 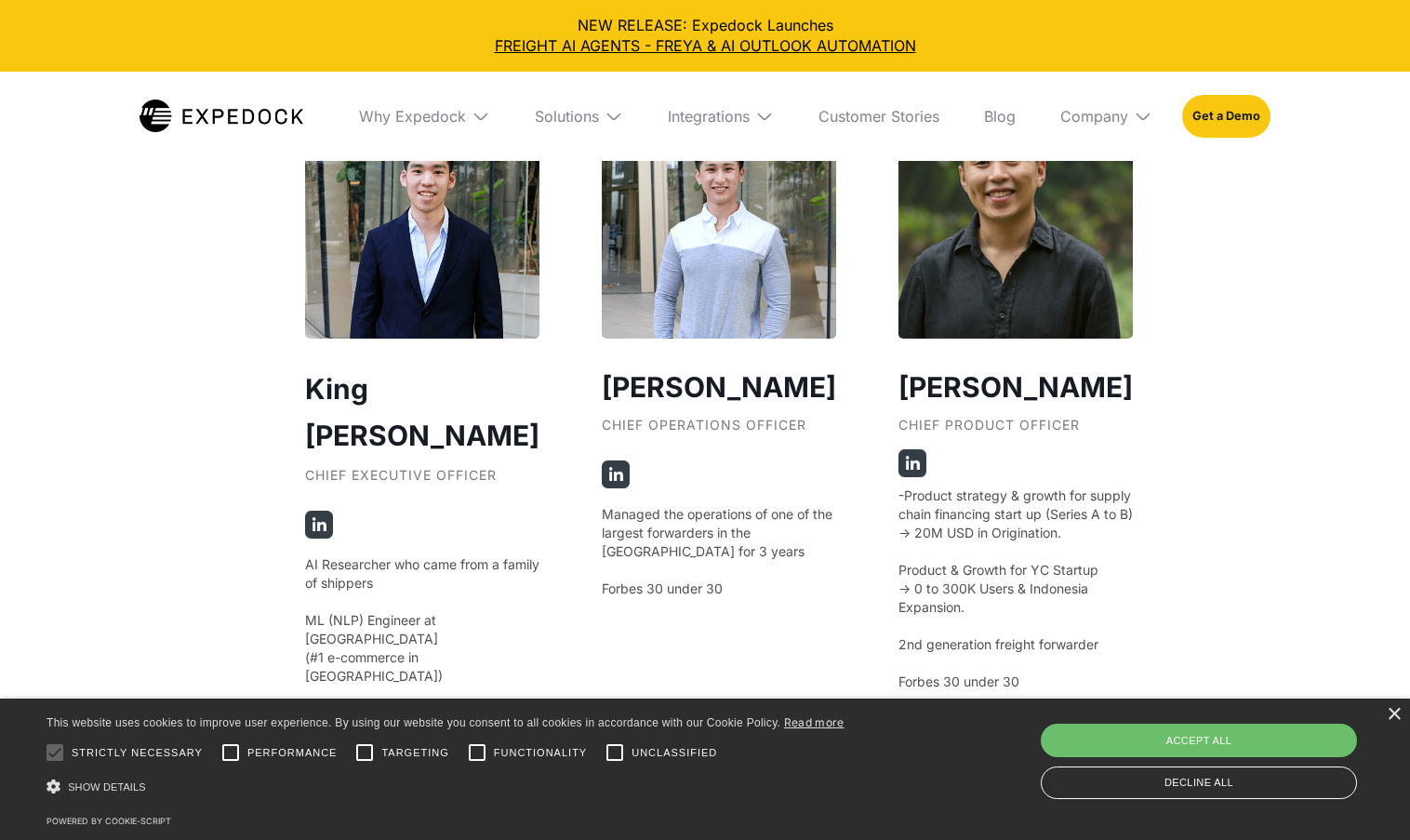 What do you see at coordinates (1199, 740) in the screenshot?
I see `div: Accept all` at bounding box center [1199, 740].